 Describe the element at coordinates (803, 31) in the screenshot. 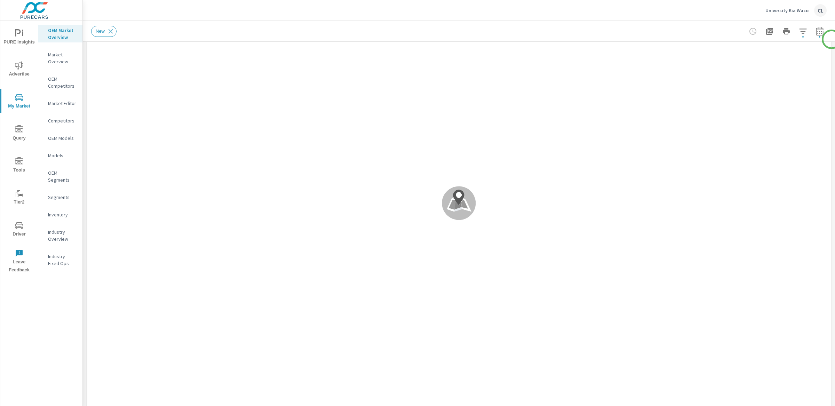

I see `button: Apply Filters` at that location.